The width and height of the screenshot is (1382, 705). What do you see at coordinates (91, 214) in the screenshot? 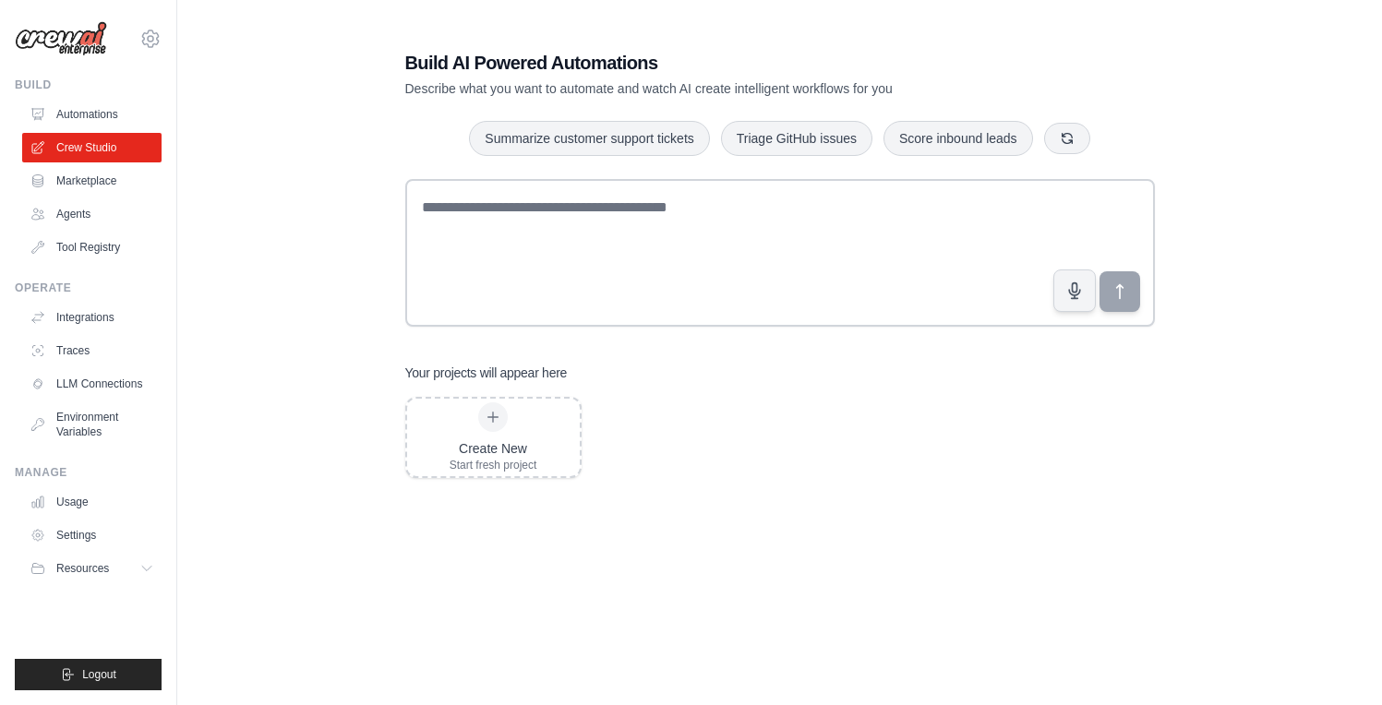
I see `a: Agents` at bounding box center [91, 214].